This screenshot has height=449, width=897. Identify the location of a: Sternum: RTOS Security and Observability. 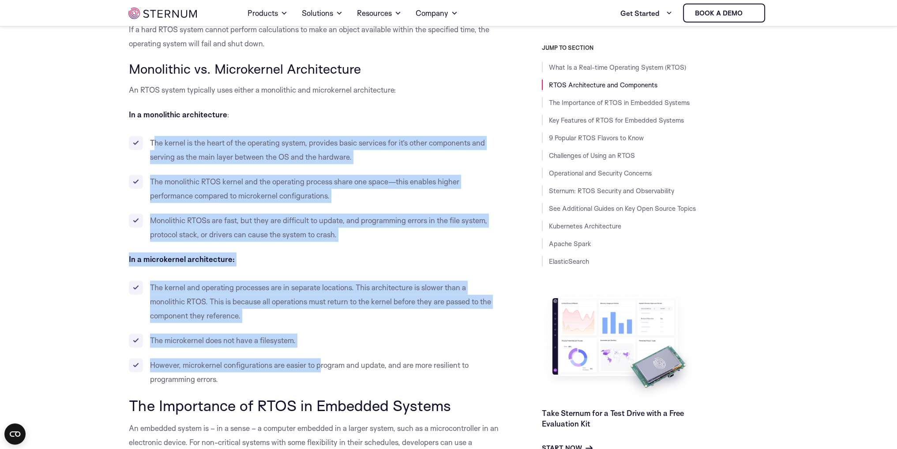
(612, 191).